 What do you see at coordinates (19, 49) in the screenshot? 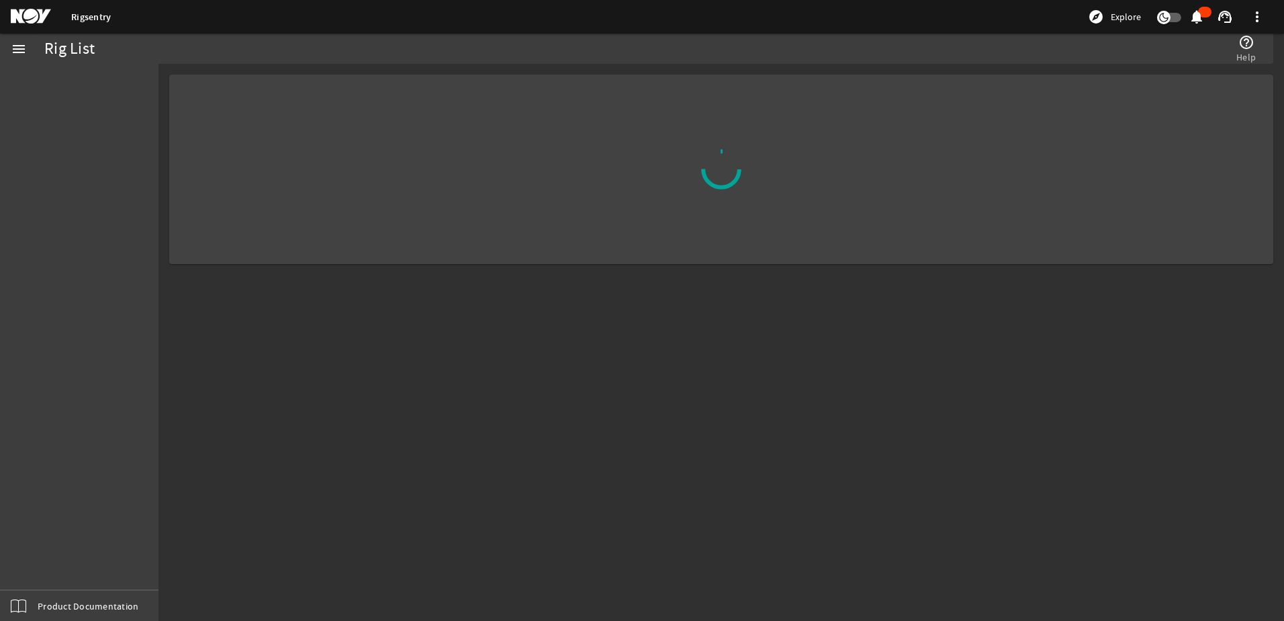
I see `mat-icon: menu` at bounding box center [19, 49].